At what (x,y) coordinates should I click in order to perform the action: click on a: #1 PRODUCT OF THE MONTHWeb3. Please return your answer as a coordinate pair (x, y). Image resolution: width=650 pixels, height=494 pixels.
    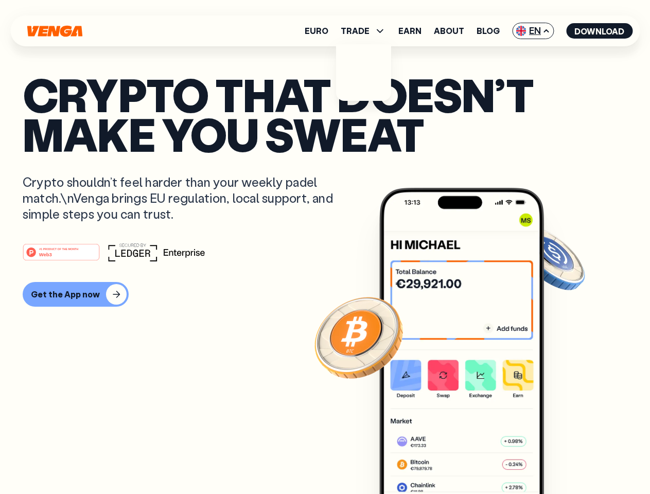
    Looking at the image, I should click on (61, 256).